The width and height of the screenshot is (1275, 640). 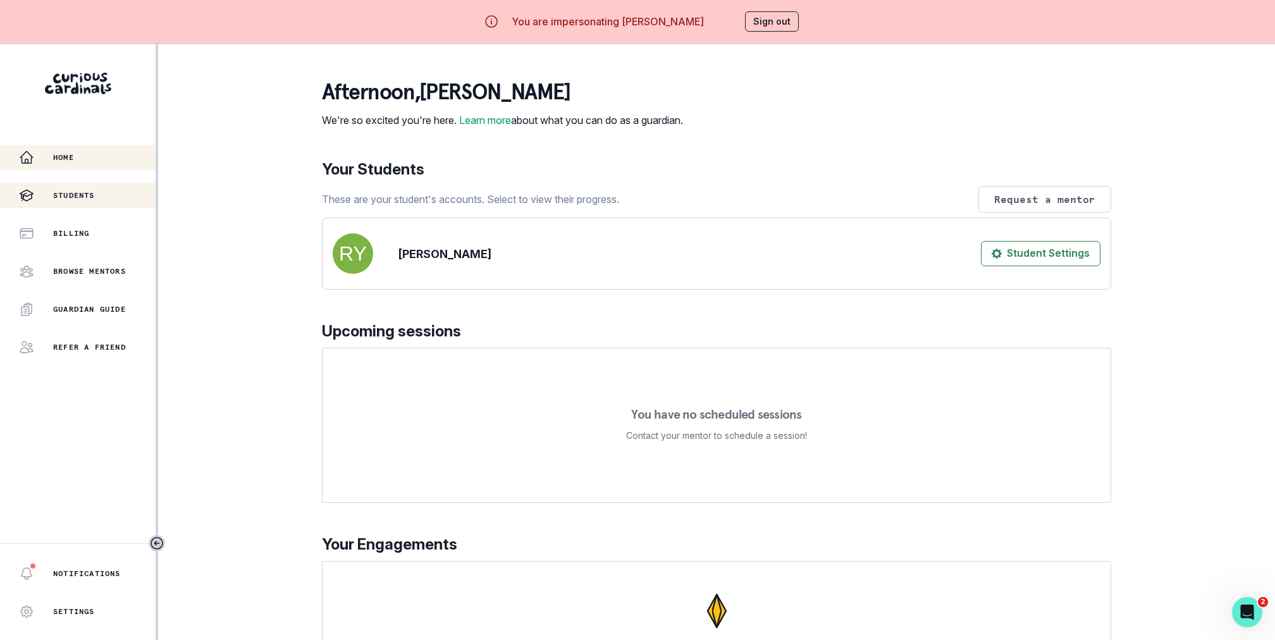 What do you see at coordinates (717, 545) in the screenshot?
I see `p: Your Engagements` at bounding box center [717, 545].